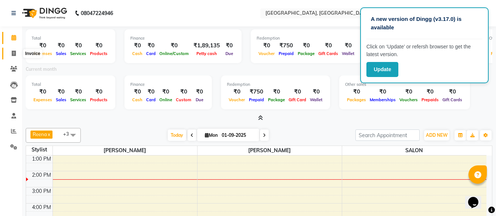 The width and height of the screenshot is (496, 216). Describe the element at coordinates (437, 136) in the screenshot. I see `button: ADD NEW` at that location.